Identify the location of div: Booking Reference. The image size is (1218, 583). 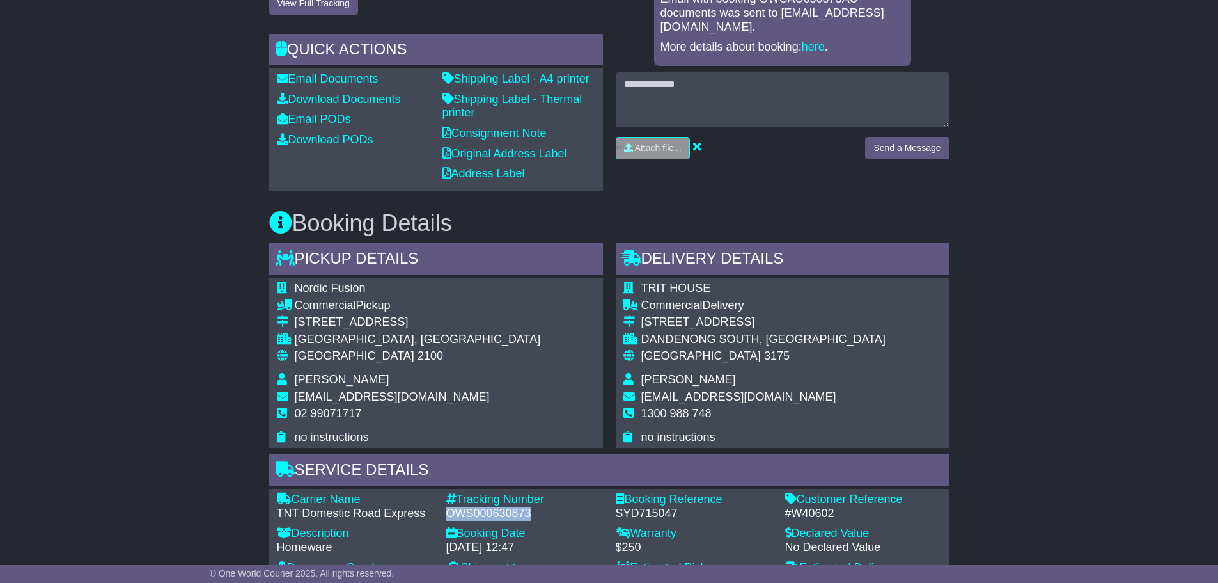
(694, 499).